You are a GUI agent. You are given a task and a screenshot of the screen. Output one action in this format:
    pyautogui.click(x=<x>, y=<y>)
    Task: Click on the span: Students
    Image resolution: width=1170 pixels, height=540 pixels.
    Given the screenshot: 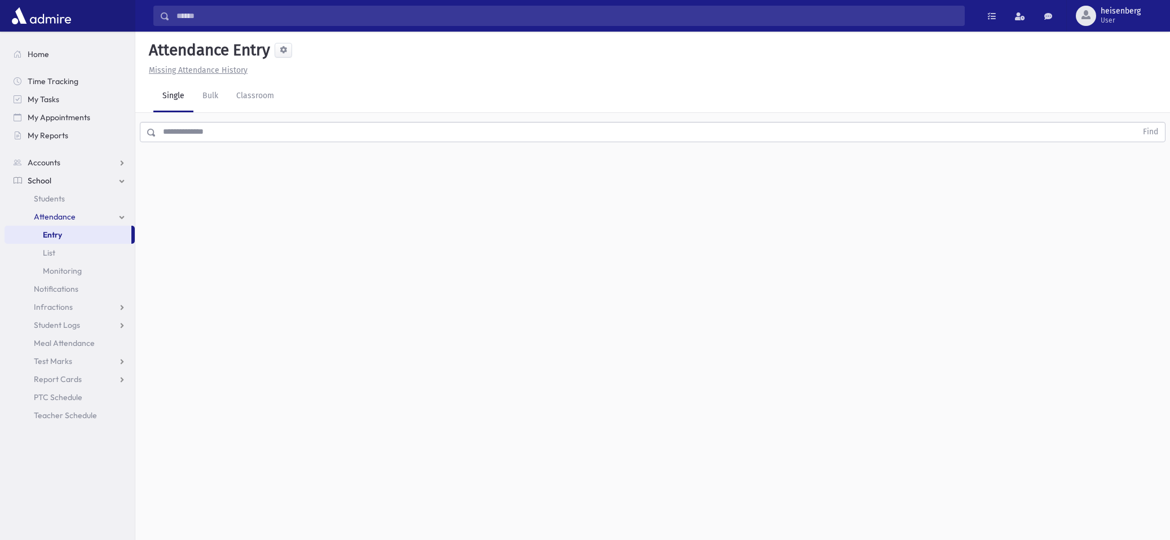 What is the action you would take?
    pyautogui.click(x=49, y=198)
    